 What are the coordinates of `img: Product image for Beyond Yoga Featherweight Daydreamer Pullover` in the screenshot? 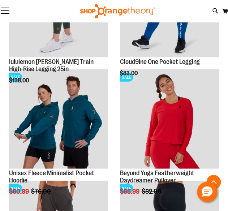 It's located at (169, 119).